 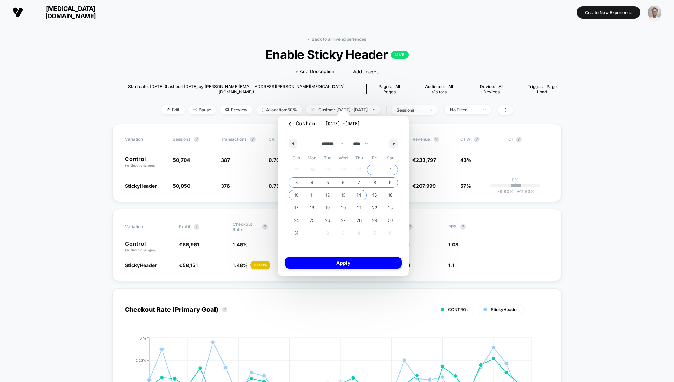 I want to click on button: 25, so click(x=312, y=220).